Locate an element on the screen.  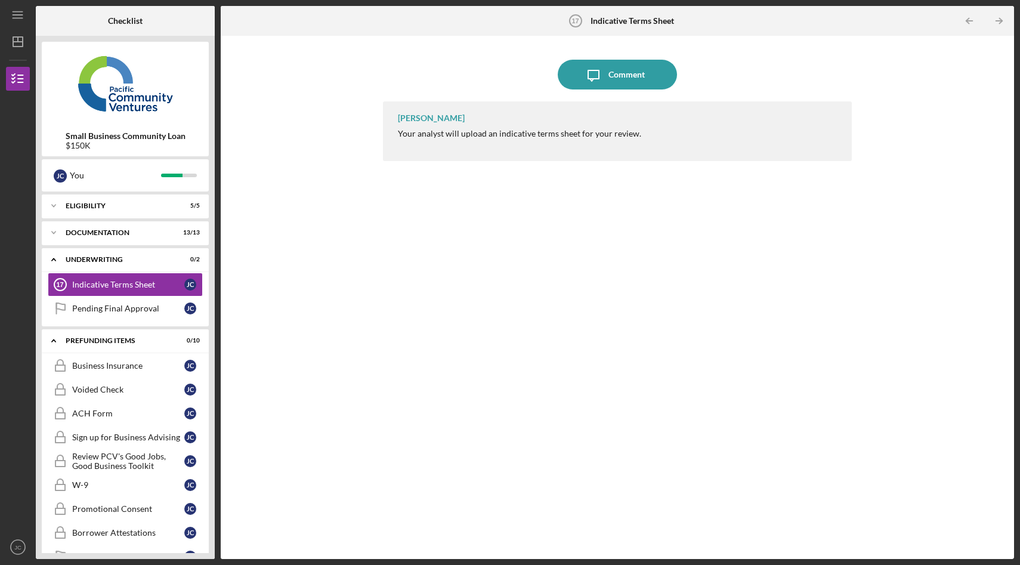
div: Documentation is located at coordinates (118, 233).